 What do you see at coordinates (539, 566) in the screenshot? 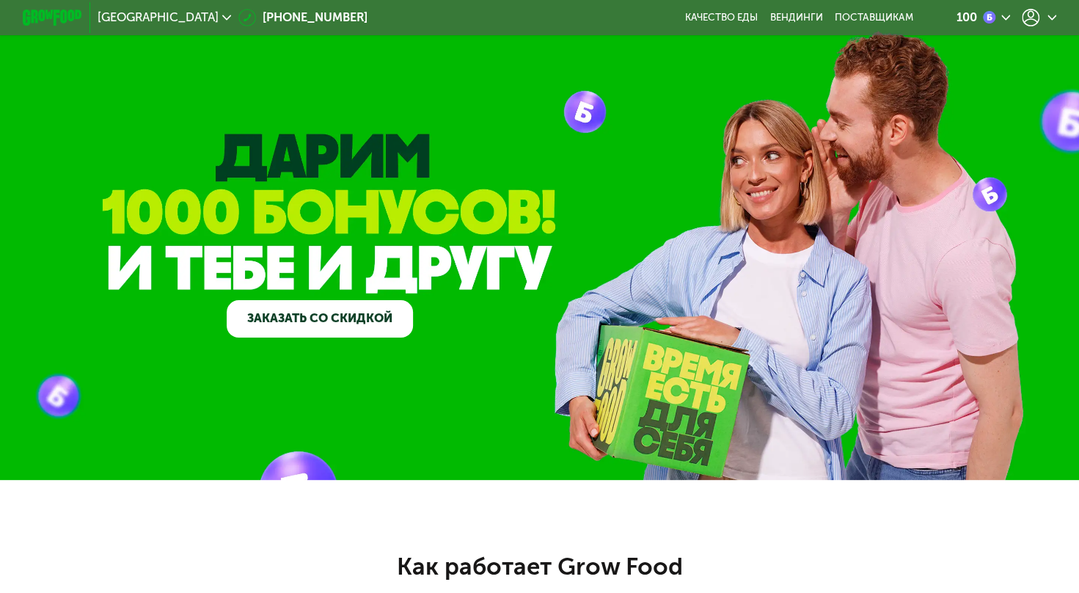
I see `h2: Как работает Grow Food` at bounding box center [539, 566].